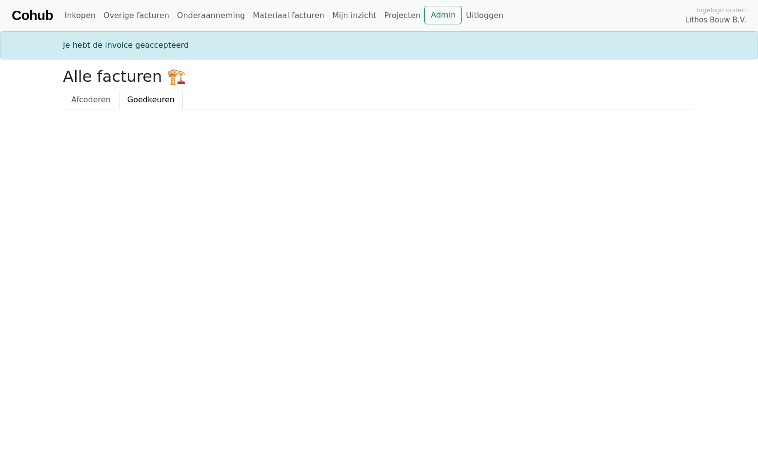 The height and width of the screenshot is (457, 758). Describe the element at coordinates (151, 99) in the screenshot. I see `span: Goedkeuren` at that location.